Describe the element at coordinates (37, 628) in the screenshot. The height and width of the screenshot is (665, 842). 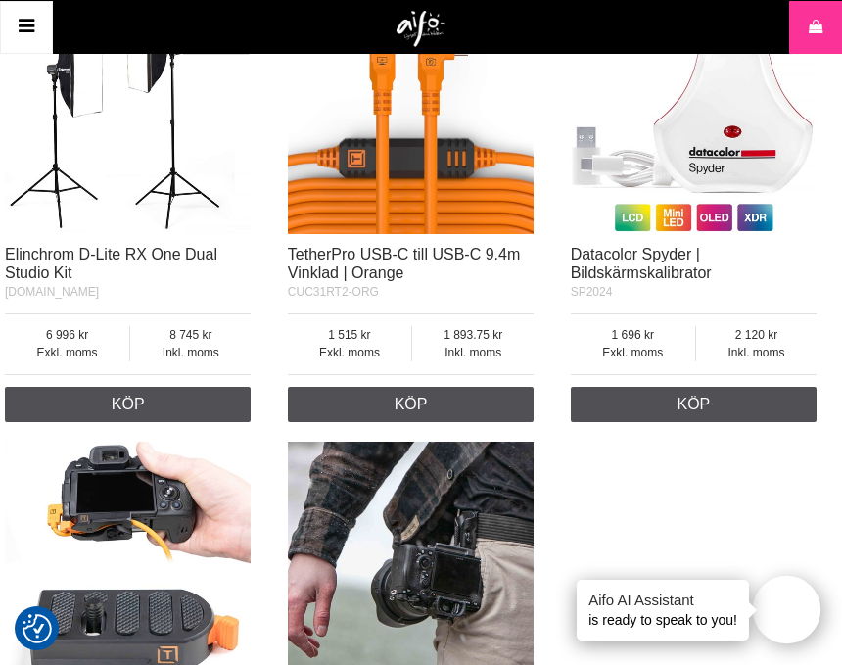
I see `button: Samtyckesinställningar` at that location.